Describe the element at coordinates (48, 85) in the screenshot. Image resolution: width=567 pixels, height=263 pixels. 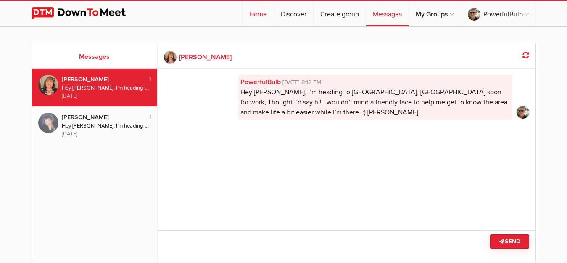
I see `img: Lisa Brough` at that location.